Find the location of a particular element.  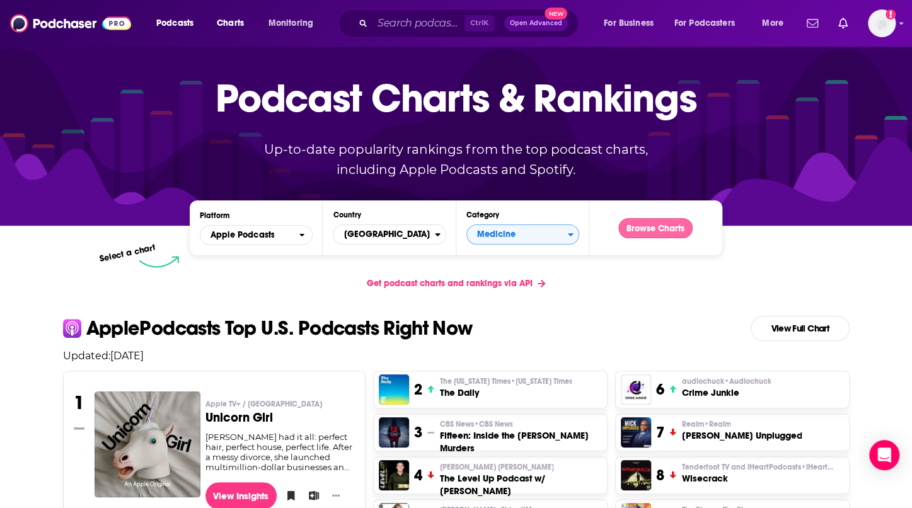

a: The Daily is located at coordinates (394, 390).